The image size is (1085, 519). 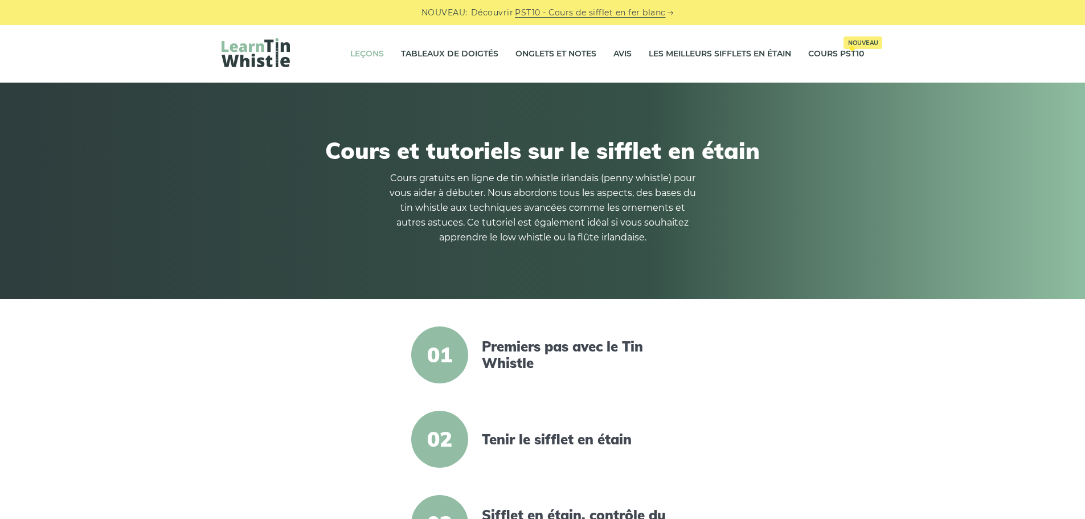 I want to click on font: Avis, so click(x=622, y=54).